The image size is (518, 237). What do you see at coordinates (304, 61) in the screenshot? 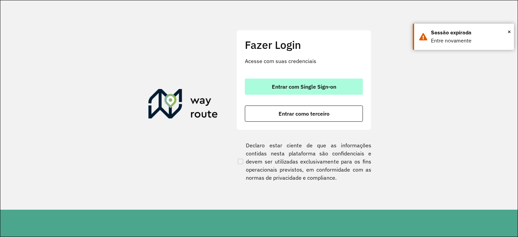
I see `p: Acesse com suas credenciais` at bounding box center [304, 61].